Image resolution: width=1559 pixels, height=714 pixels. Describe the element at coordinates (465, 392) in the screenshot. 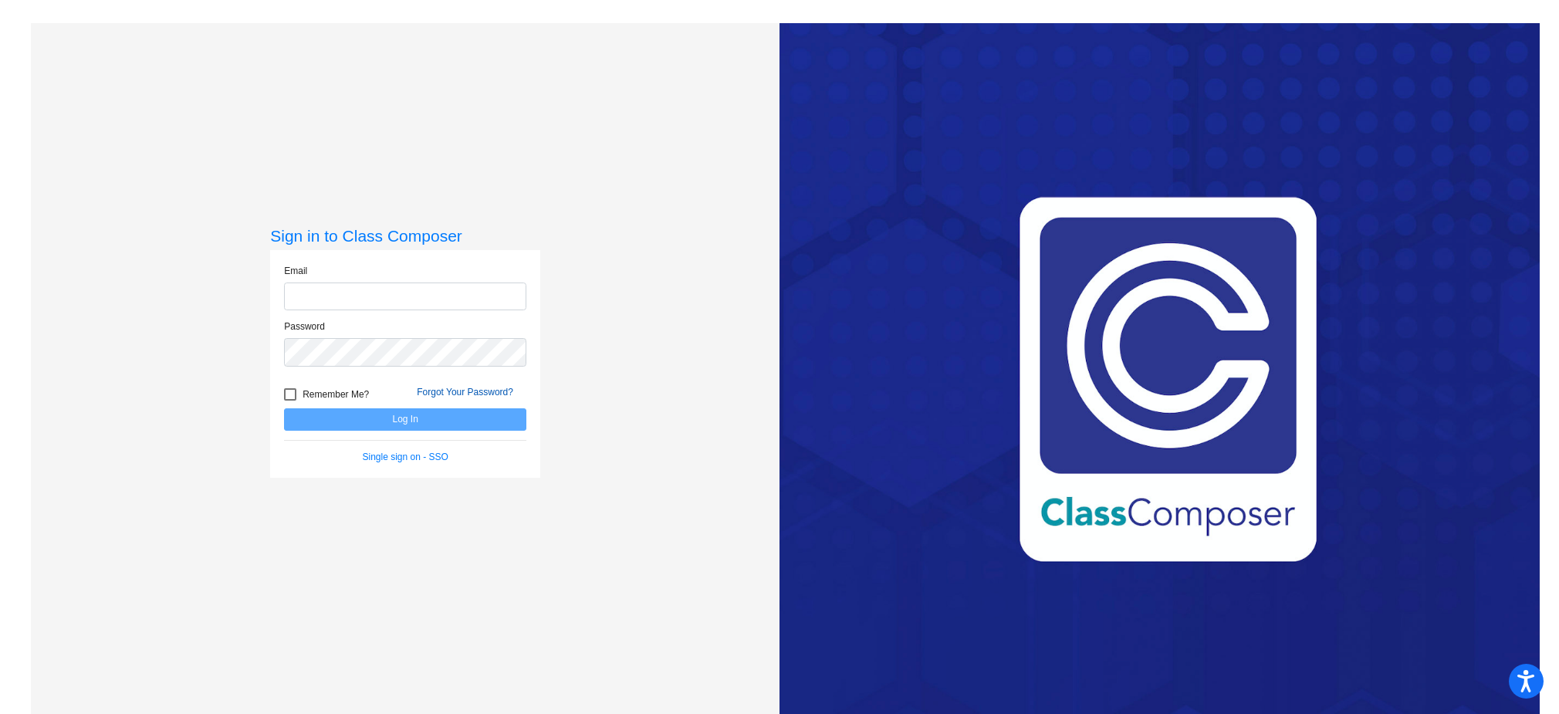

I see `a: Forgot Your Password?` at that location.